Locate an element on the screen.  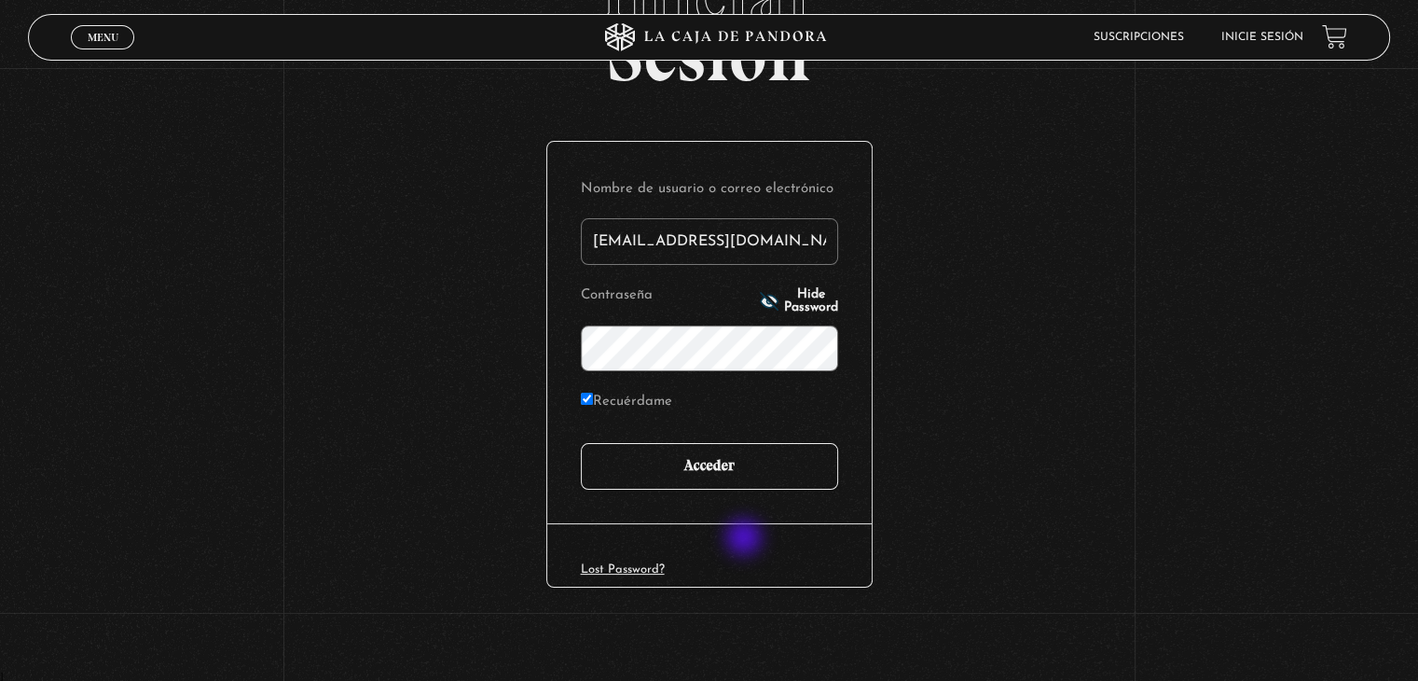
input: Recuérdame is located at coordinates (586, 398).